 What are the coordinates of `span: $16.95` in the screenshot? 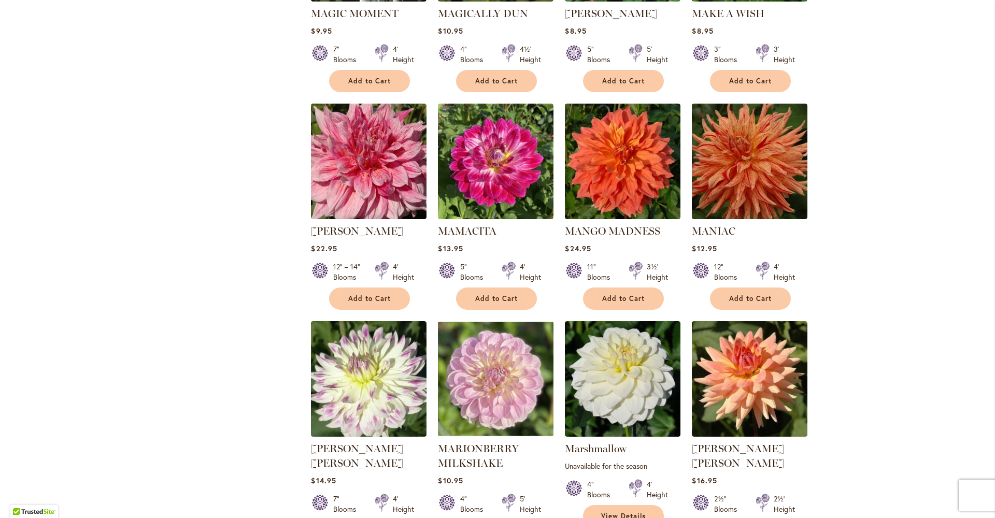 It's located at (704, 480).